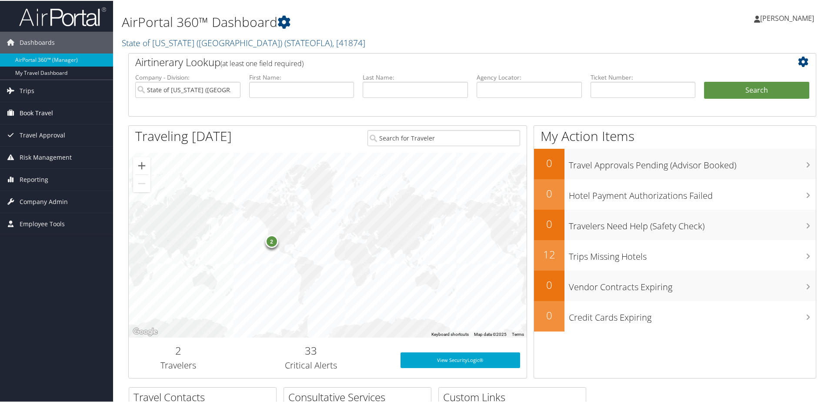  What do you see at coordinates (272, 240) in the screenshot?
I see `div: 2` at bounding box center [272, 240].